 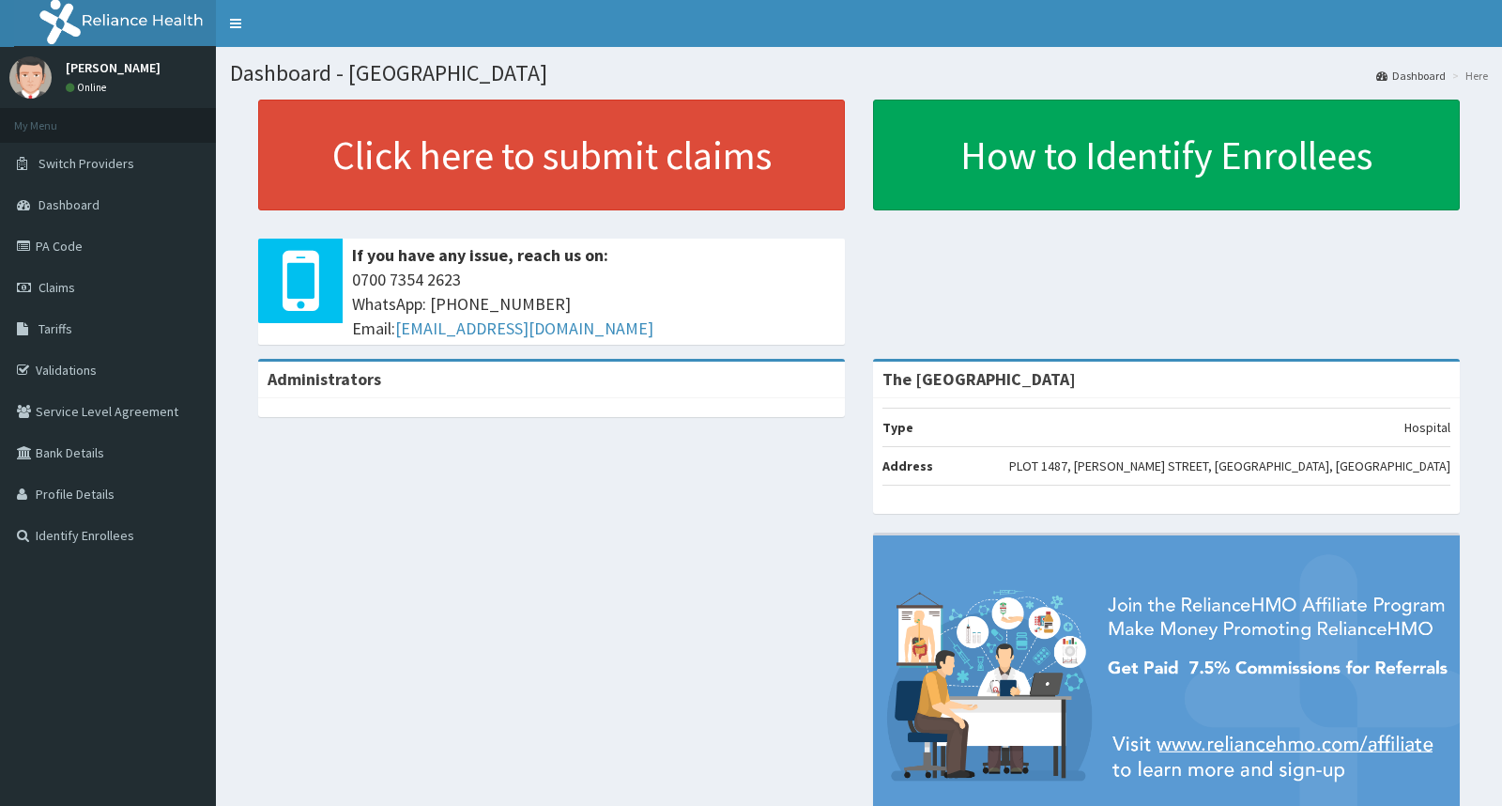 I want to click on span: Dashboard, so click(x=69, y=205).